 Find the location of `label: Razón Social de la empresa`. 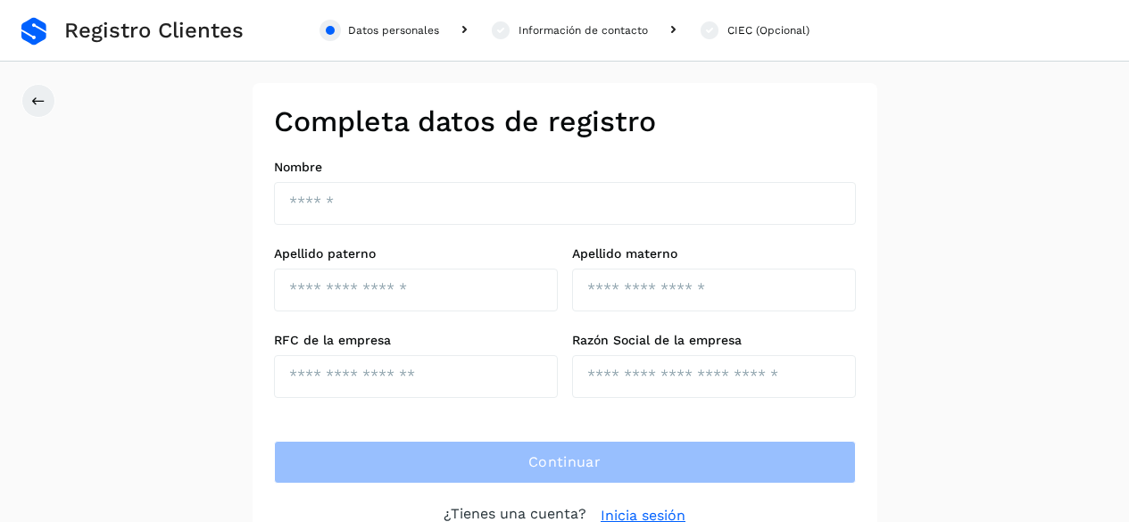

label: Razón Social de la empresa is located at coordinates (714, 340).